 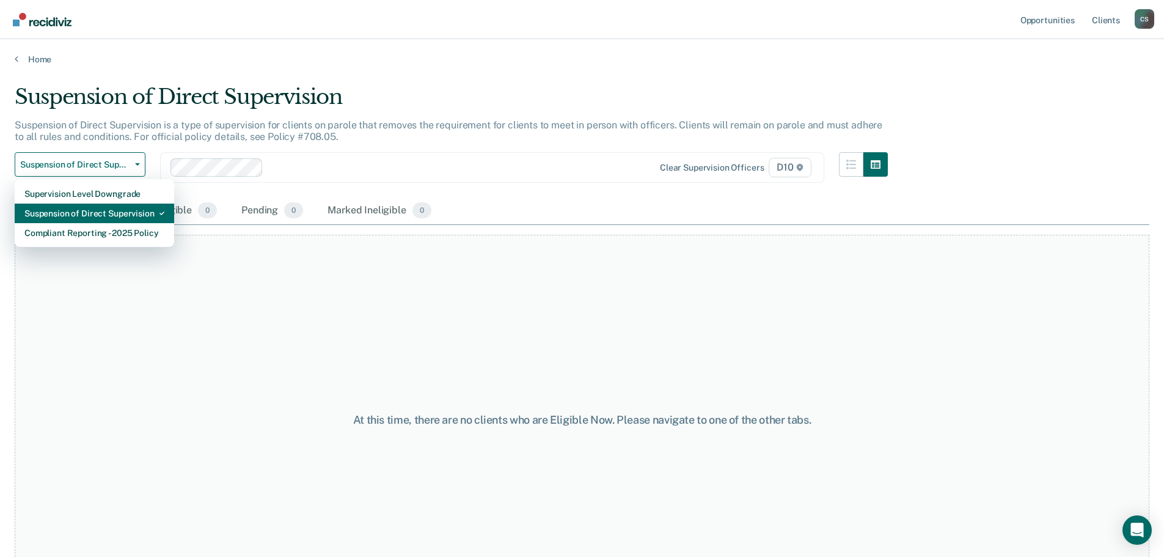 I want to click on div: Supervision Level Downgrade, so click(x=94, y=194).